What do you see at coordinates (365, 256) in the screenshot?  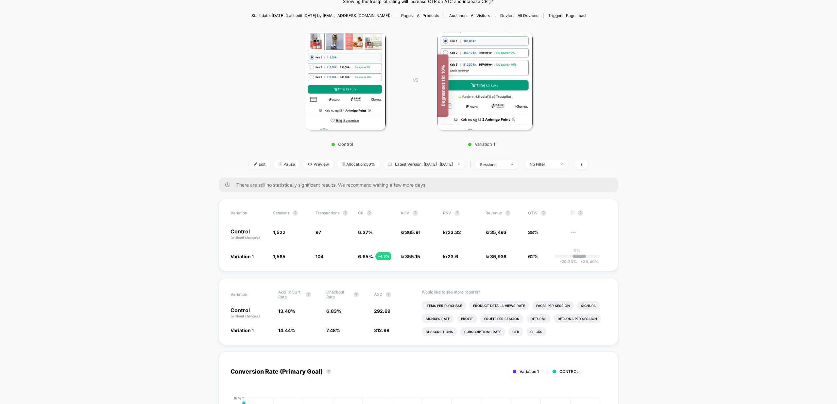 I see `span: 6.65 %` at bounding box center [365, 256].